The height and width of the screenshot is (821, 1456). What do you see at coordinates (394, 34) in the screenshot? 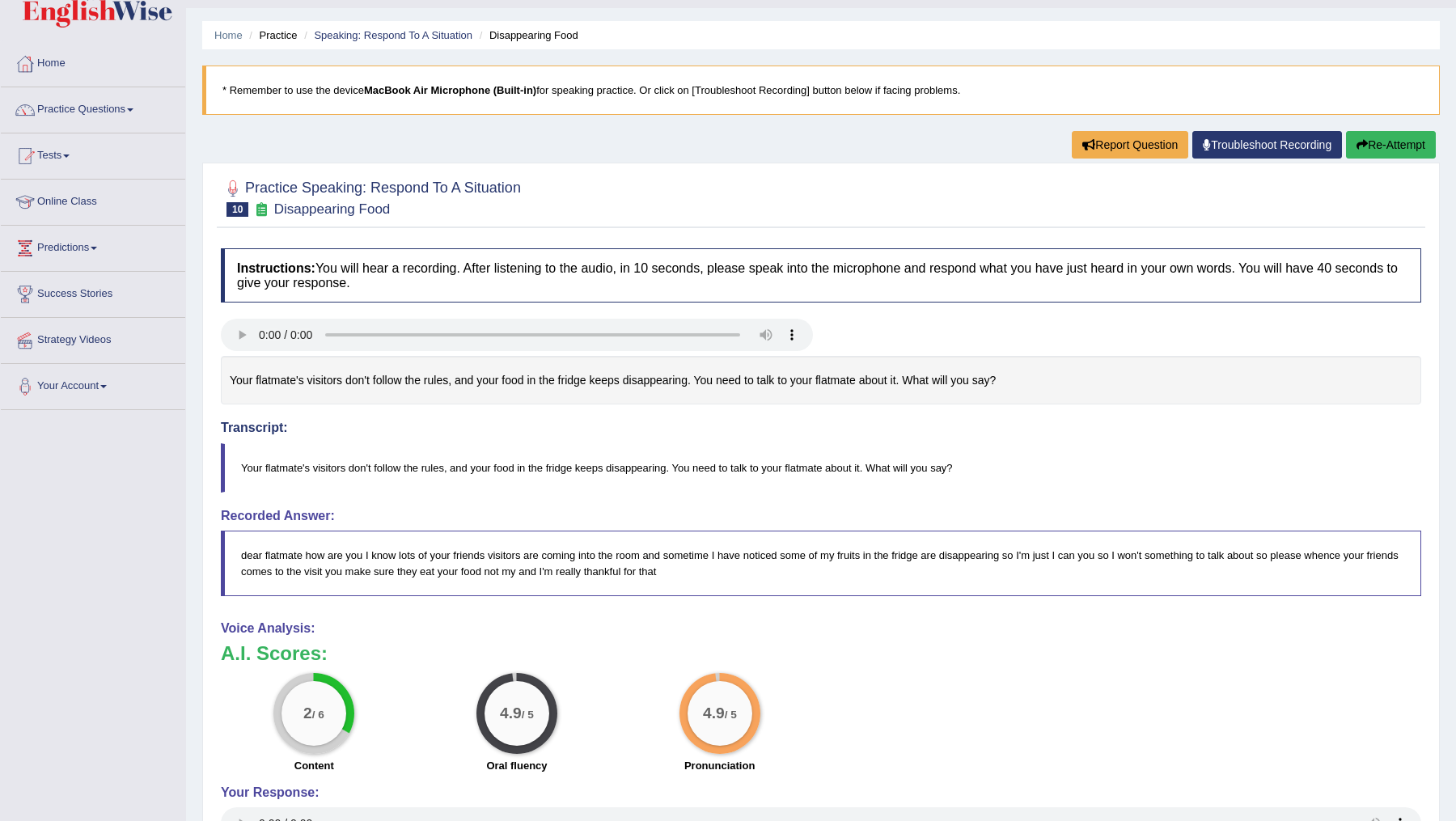
I see `a: Speaking: Respond To A Situation` at bounding box center [394, 34].